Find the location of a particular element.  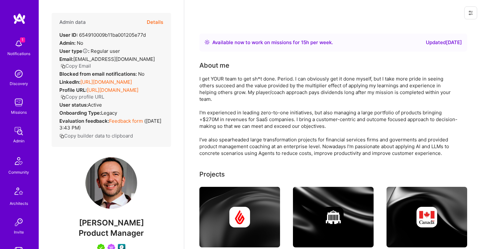

div: Discovery is located at coordinates (19, 84).